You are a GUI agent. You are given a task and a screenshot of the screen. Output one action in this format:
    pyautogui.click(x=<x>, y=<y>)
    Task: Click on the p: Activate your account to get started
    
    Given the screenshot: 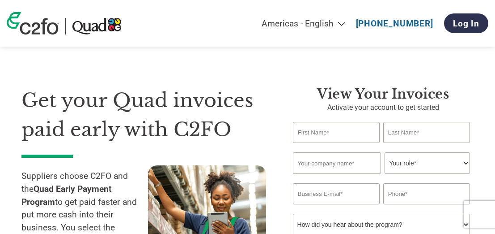 What is the action you would take?
    pyautogui.click(x=384, y=107)
    